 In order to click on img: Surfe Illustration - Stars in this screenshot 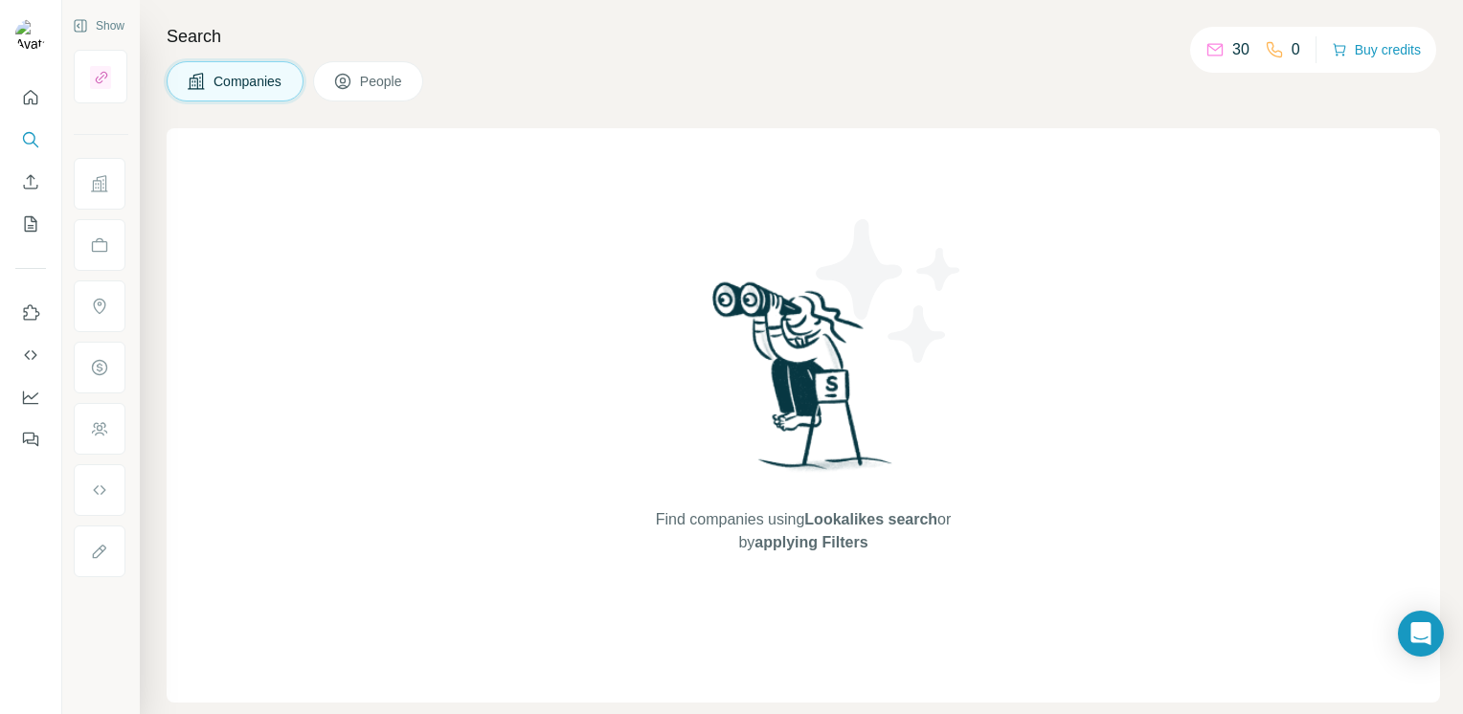, I will do `click(889, 291)`.